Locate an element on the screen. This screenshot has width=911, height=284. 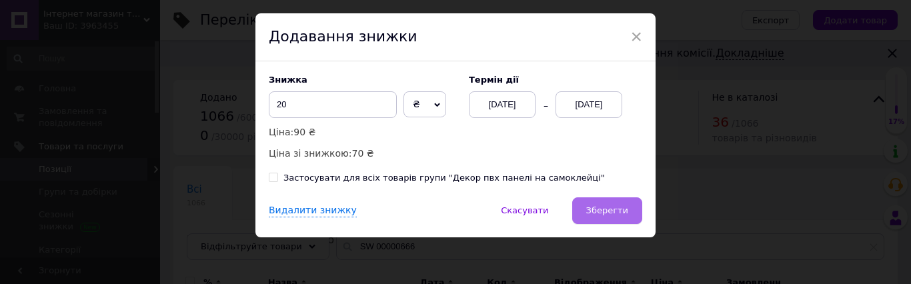
label: Термін дії is located at coordinates (555, 79).